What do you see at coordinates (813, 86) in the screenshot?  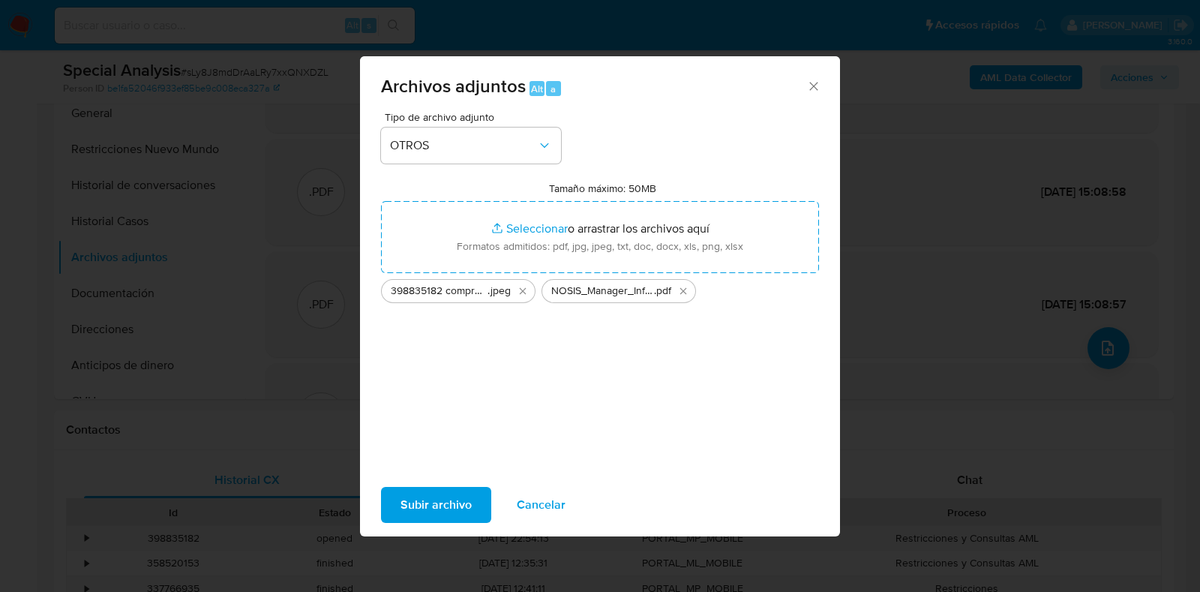 I see `button: Cerrar` at bounding box center [813, 86].